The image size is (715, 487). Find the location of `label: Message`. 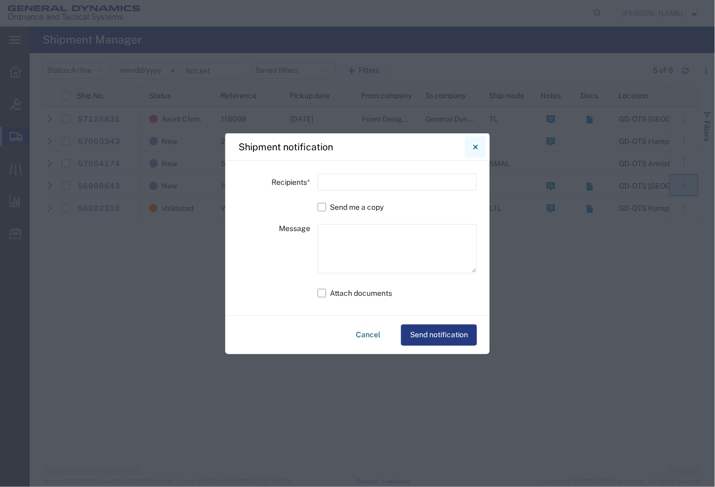

label: Message is located at coordinates (294, 228).